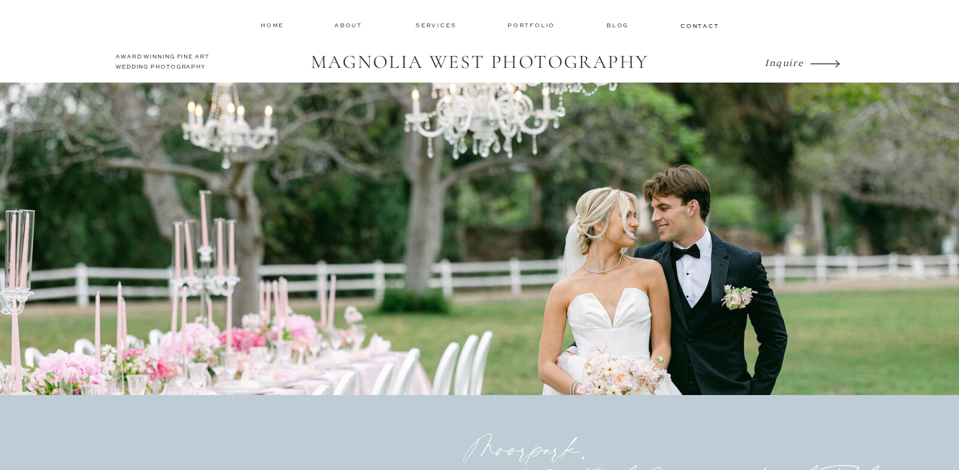 The width and height of the screenshot is (959, 470). Describe the element at coordinates (786, 62) in the screenshot. I see `a: Inquire` at that location.